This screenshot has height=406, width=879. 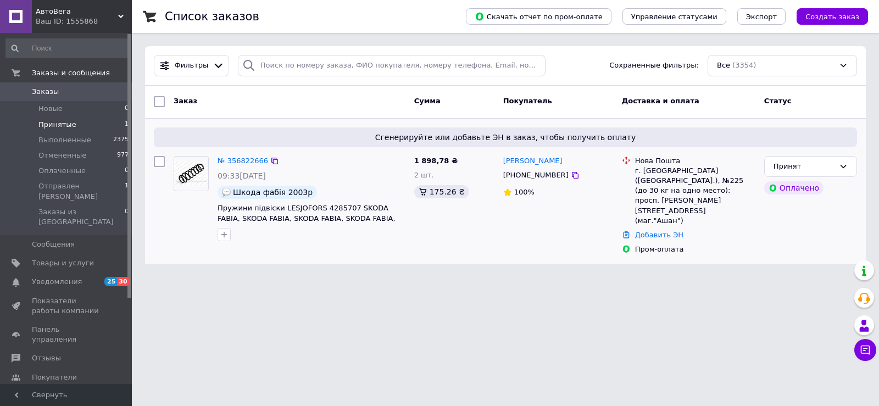 I want to click on span: Сообщения, so click(x=53, y=244).